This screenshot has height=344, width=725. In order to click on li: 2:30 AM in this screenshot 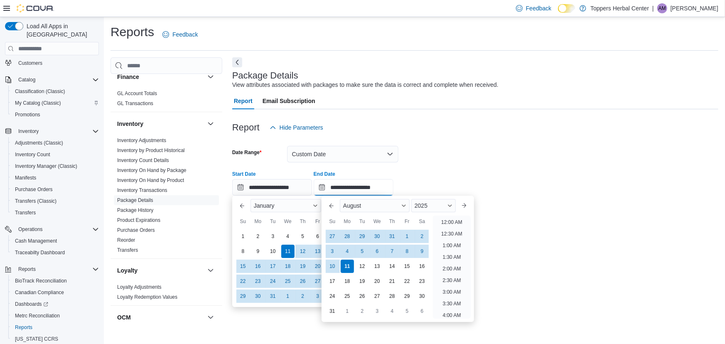, I will do `click(452, 280)`.